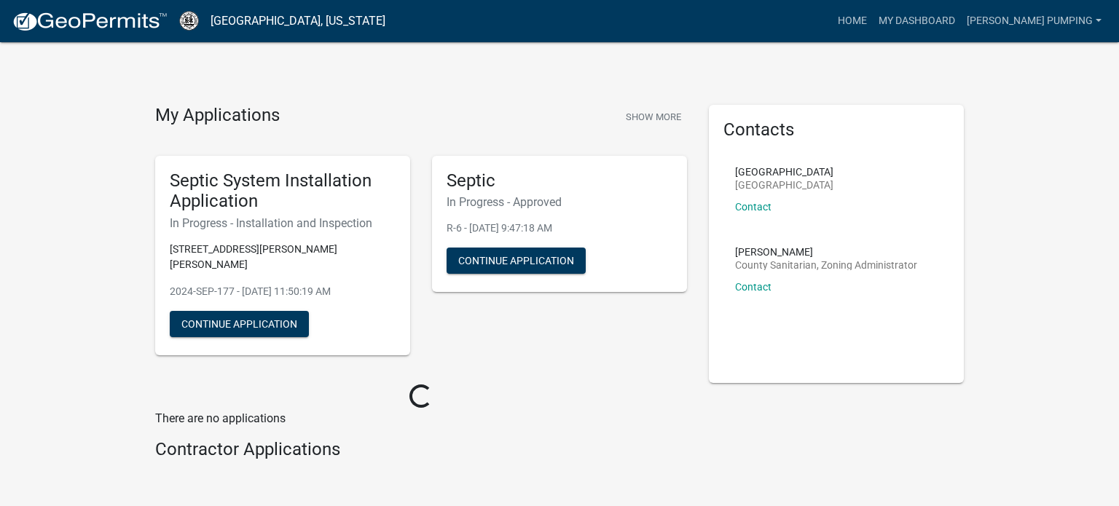 This screenshot has width=1119, height=506. What do you see at coordinates (853, 21) in the screenshot?
I see `a: Home` at bounding box center [853, 21].